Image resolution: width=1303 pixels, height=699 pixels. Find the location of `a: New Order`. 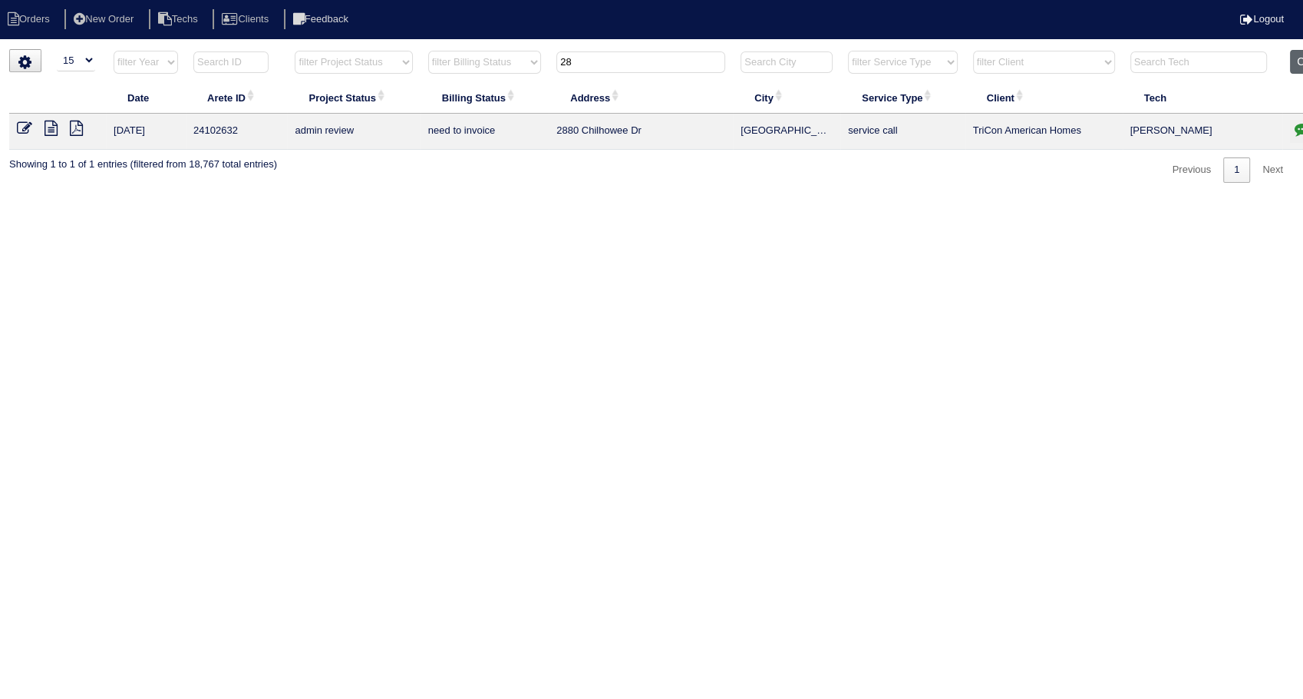

a: New Order is located at coordinates (105, 18).